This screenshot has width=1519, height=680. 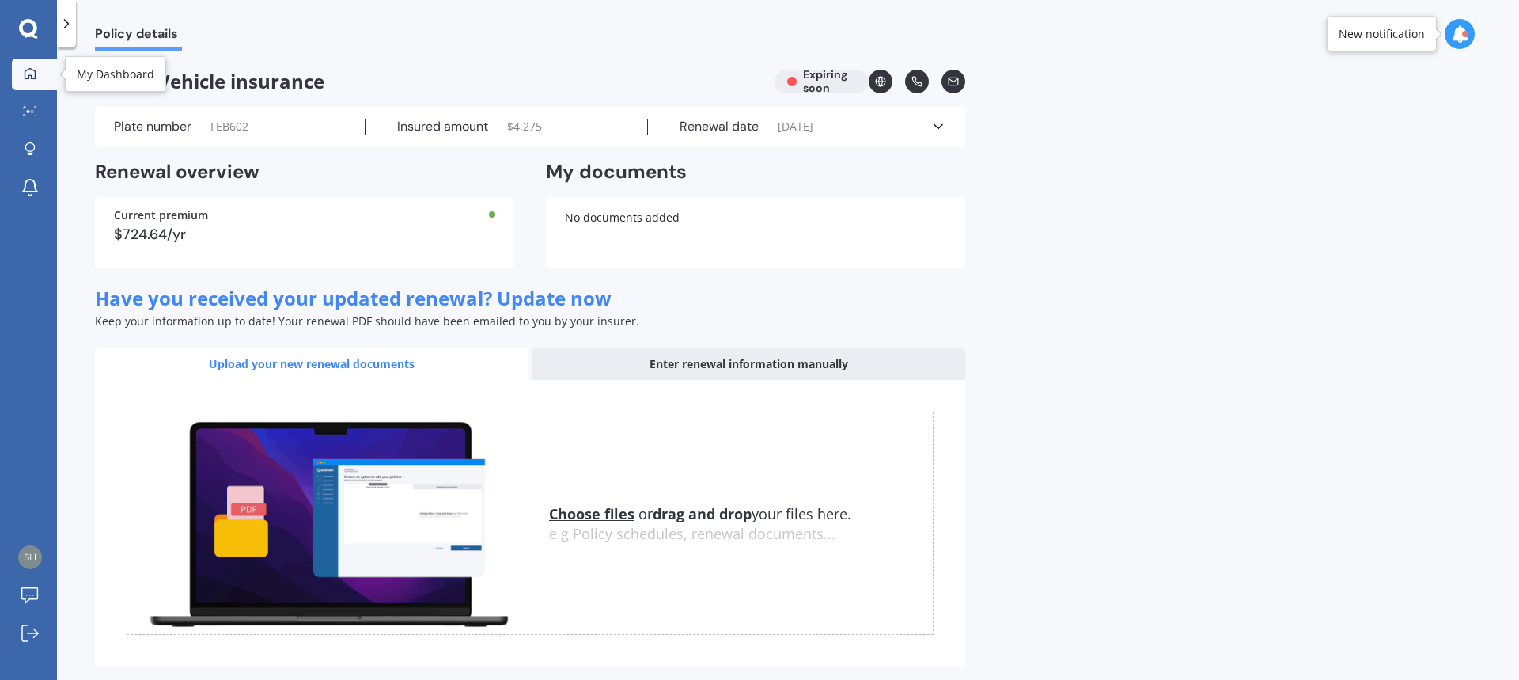 What do you see at coordinates (305, 215) in the screenshot?
I see `div: Current premium` at bounding box center [305, 215].